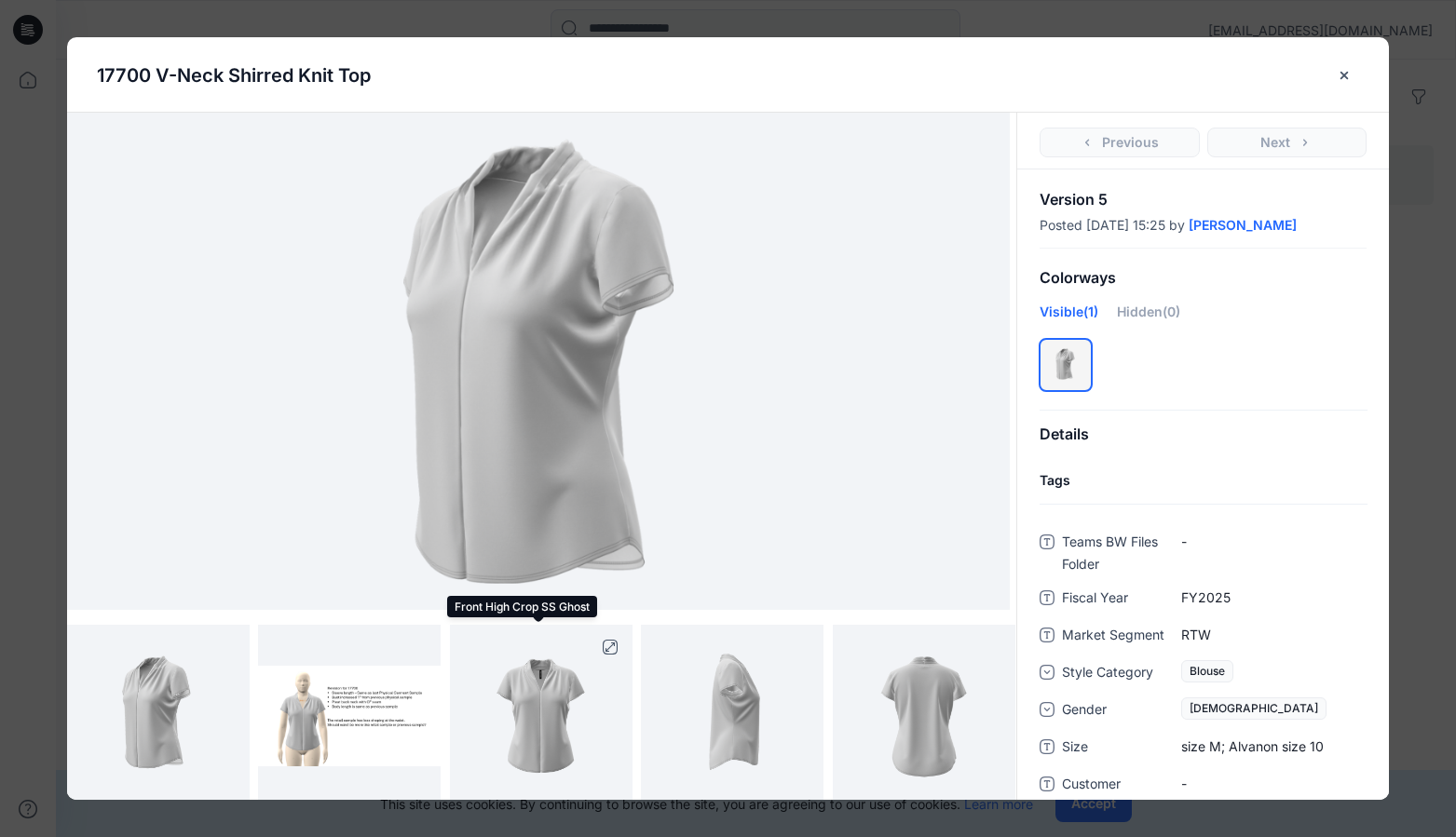  I want to click on span: size M; Alvanon size 10, so click(1273, 745).